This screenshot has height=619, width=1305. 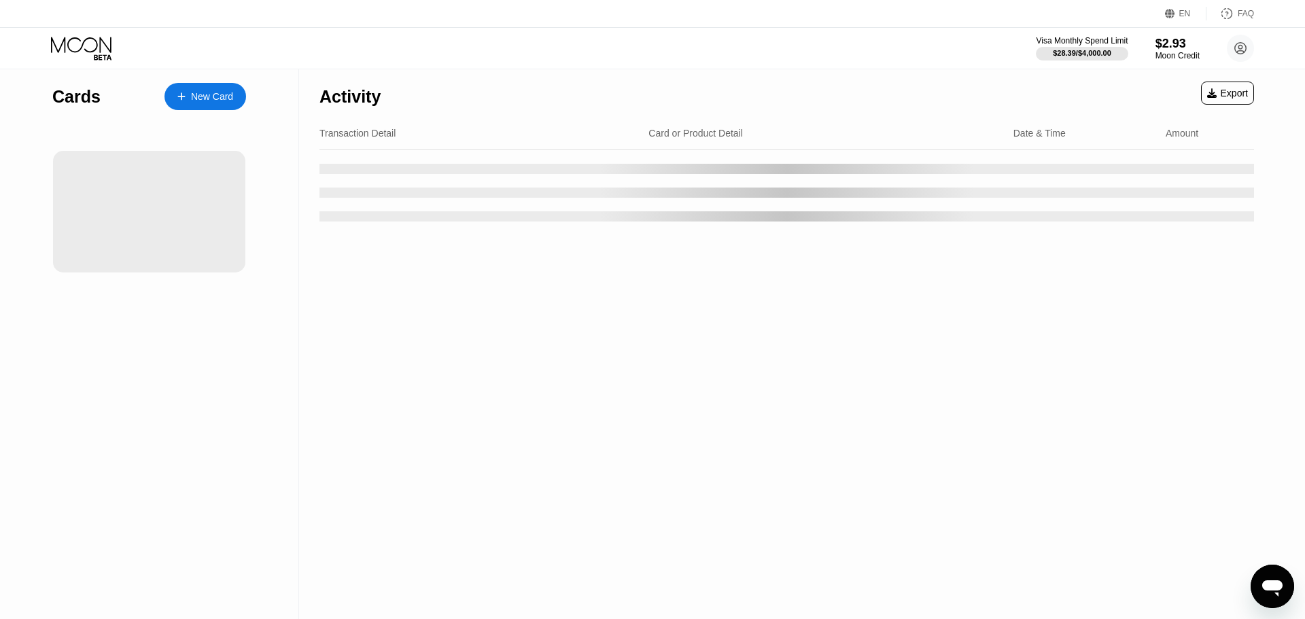 What do you see at coordinates (1177, 56) in the screenshot?
I see `div: Moon Credit` at bounding box center [1177, 56].